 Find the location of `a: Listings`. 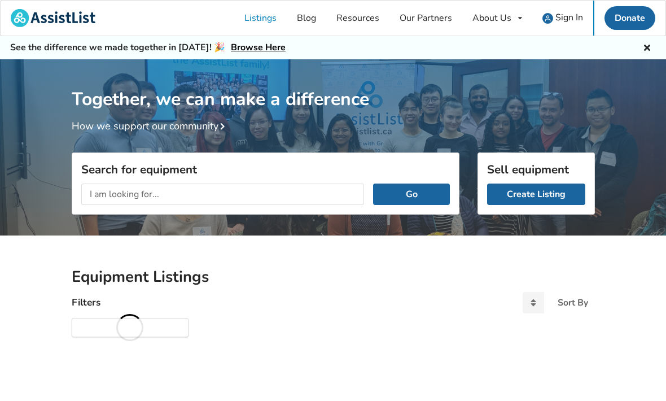

a: Listings is located at coordinates (260, 18).